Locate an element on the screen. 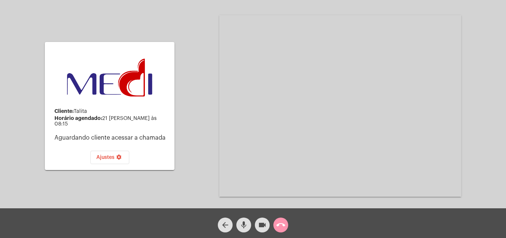 Image resolution: width=506 pixels, height=238 pixels. mat-icon: settings is located at coordinates (119, 158).